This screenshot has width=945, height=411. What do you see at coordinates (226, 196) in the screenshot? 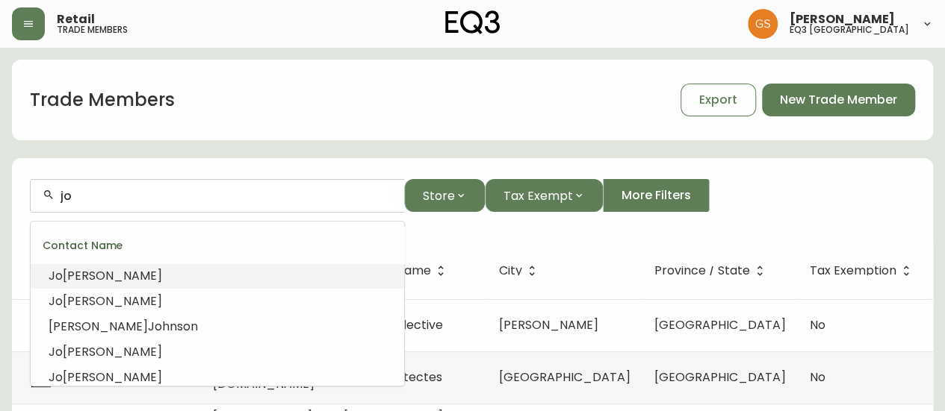
I see `input: Search` at bounding box center [226, 196].